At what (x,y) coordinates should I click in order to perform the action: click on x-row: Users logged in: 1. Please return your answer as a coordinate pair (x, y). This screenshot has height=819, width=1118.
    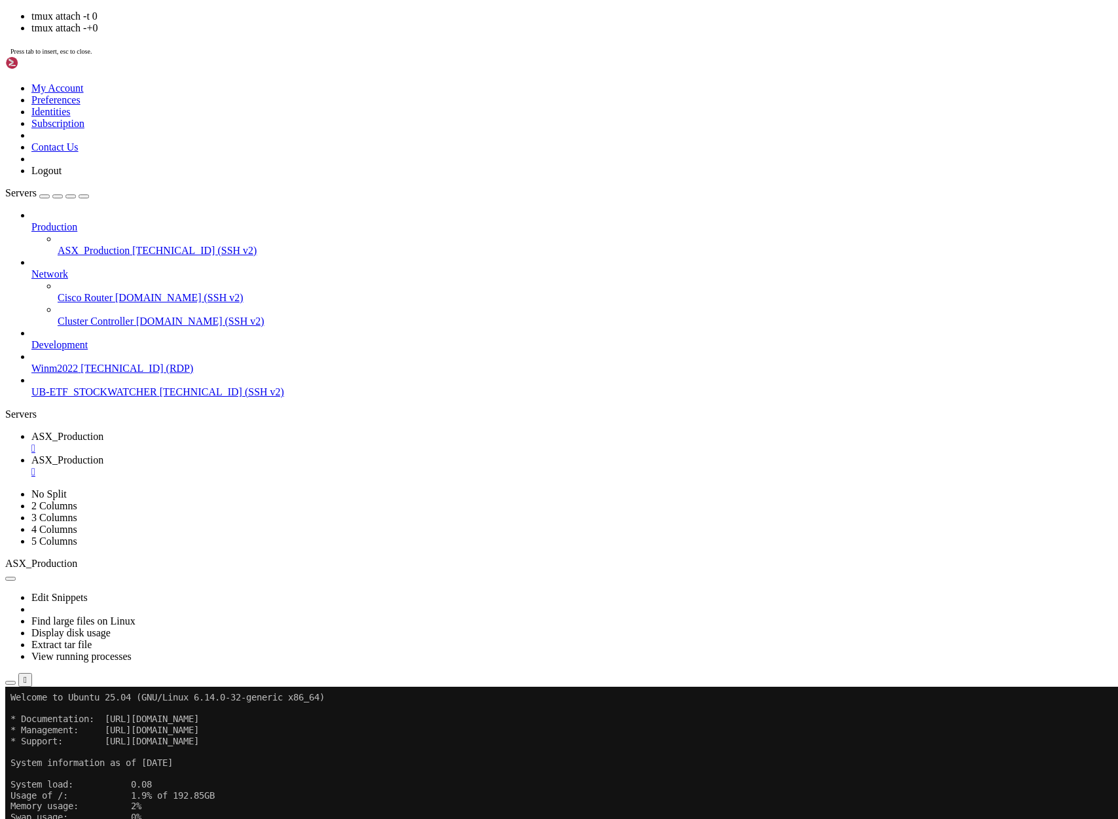
    Looking at the image, I should click on (476, 152).